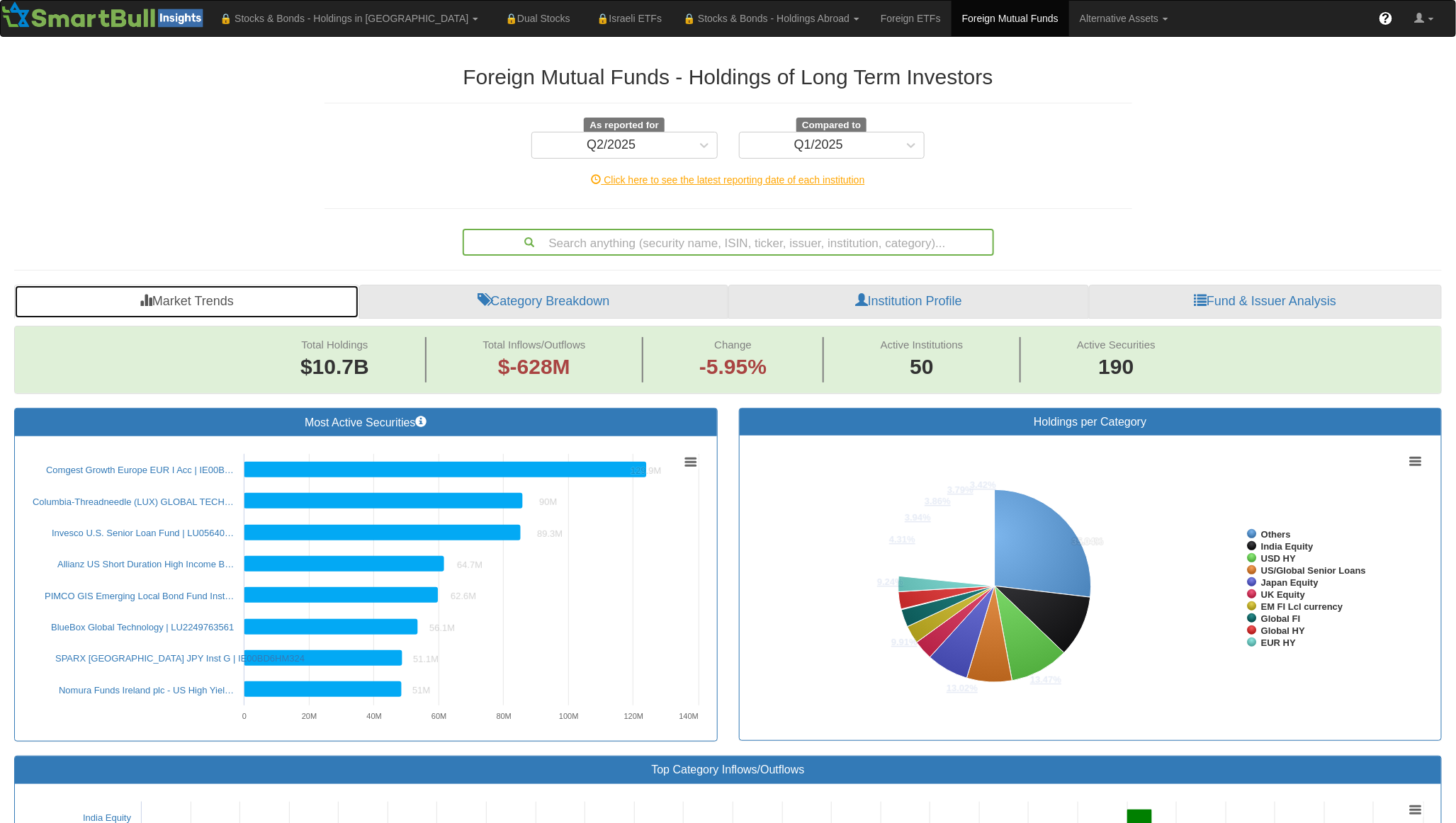  What do you see at coordinates (1278, 558) in the screenshot?
I see `tspan: USD HY` at bounding box center [1278, 558].